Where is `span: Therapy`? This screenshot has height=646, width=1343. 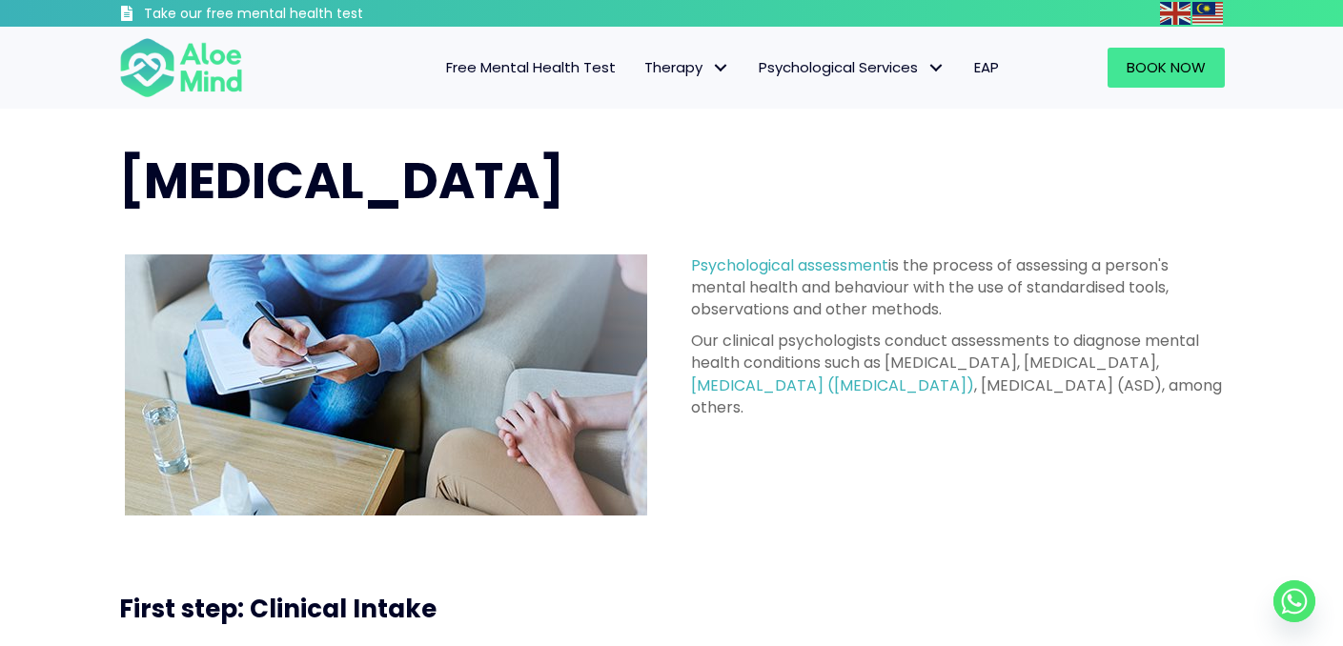
span: Therapy is located at coordinates (687, 67).